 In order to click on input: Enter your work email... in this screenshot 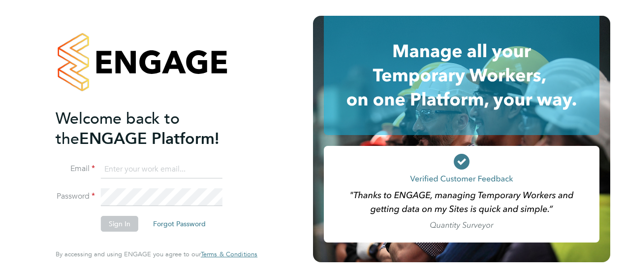, I will do `click(161, 169)`.